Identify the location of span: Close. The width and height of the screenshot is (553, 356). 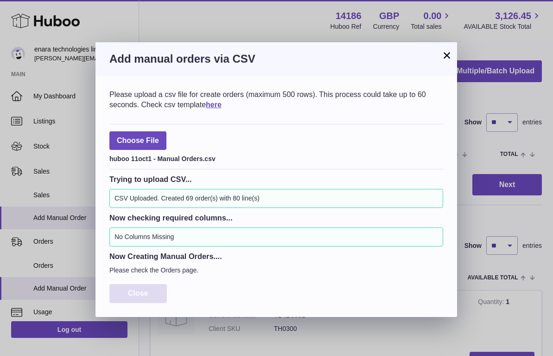
(138, 293).